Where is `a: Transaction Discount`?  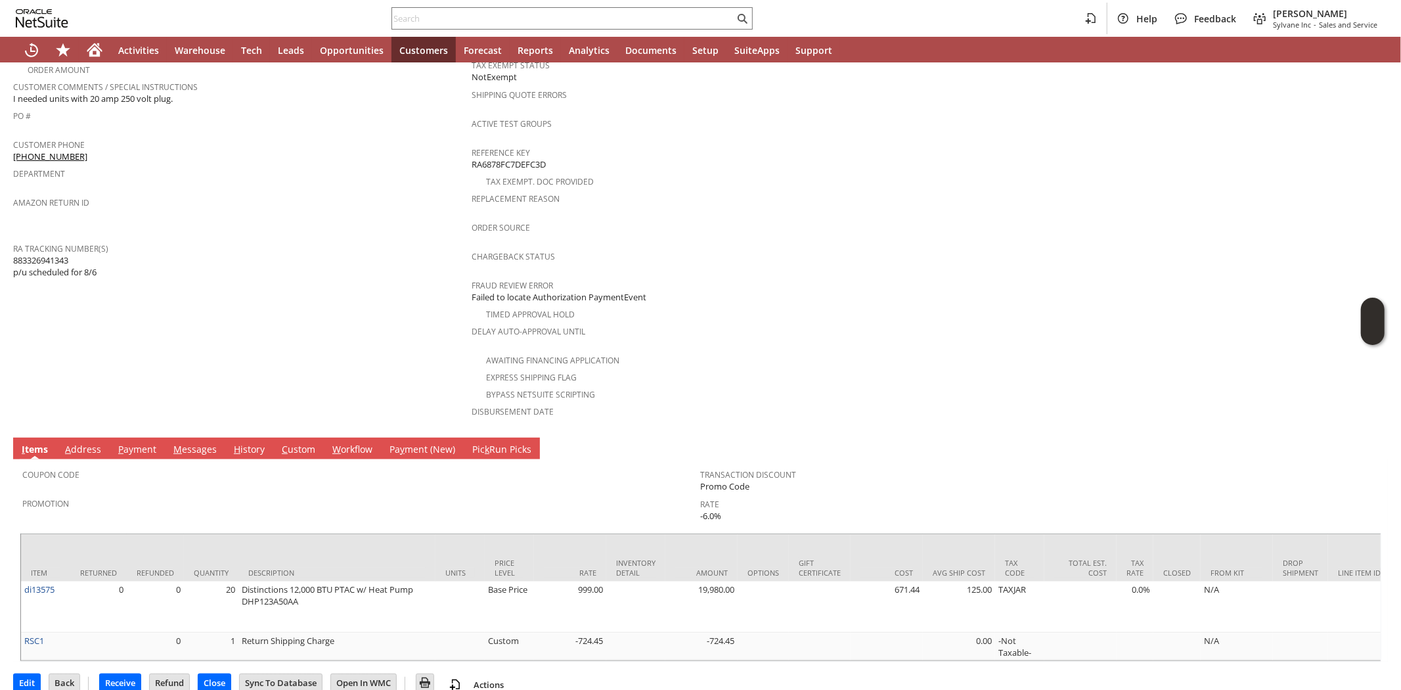 a: Transaction Discount is located at coordinates (749, 474).